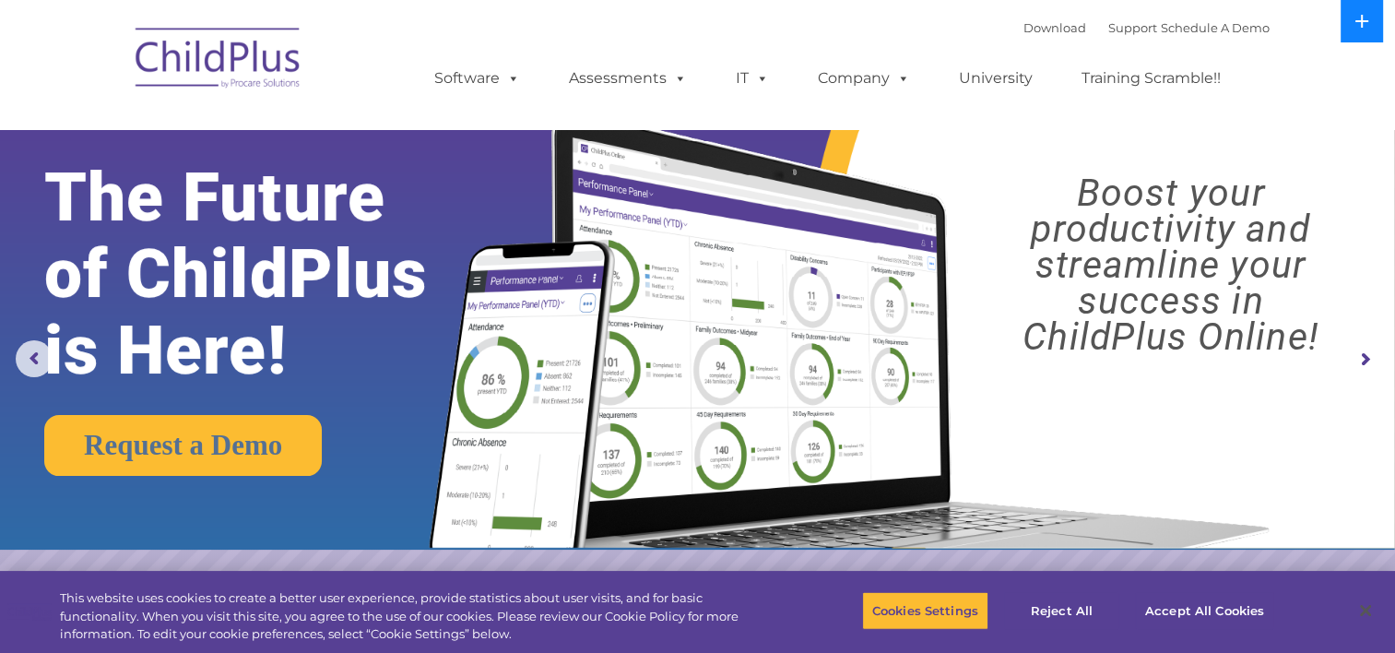  Describe the element at coordinates (413, 616) in the screenshot. I see `div: This website uses cookies to create a better user experience, provide statistics about user visit...` at that location.